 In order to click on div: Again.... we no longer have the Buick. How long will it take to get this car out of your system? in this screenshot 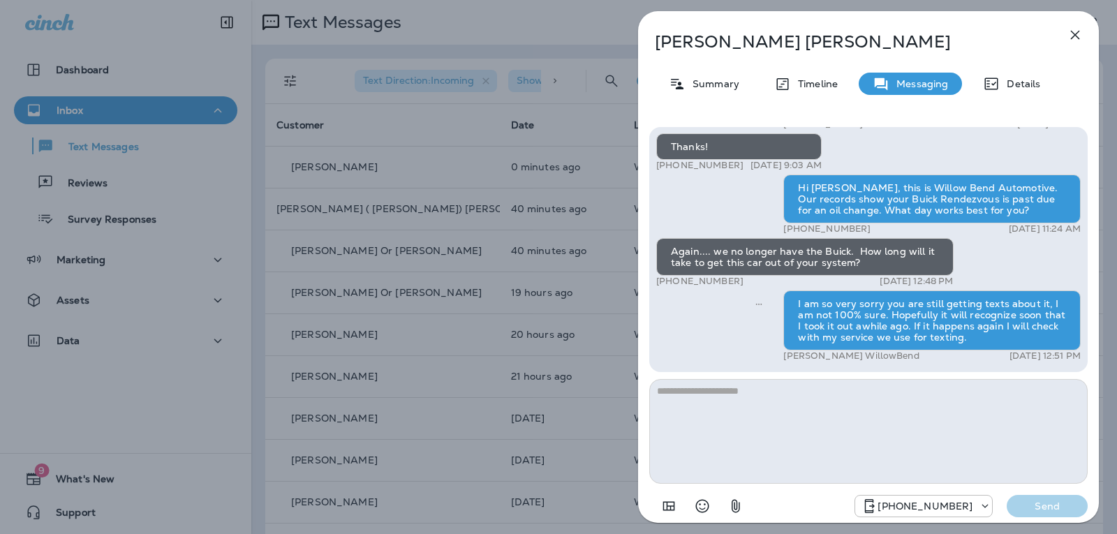, I will do `click(805, 257)`.